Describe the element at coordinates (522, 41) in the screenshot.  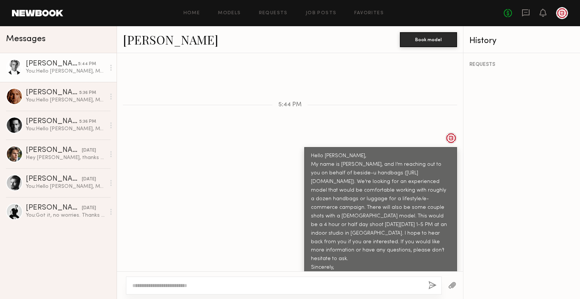
I see `div: History` at that location.